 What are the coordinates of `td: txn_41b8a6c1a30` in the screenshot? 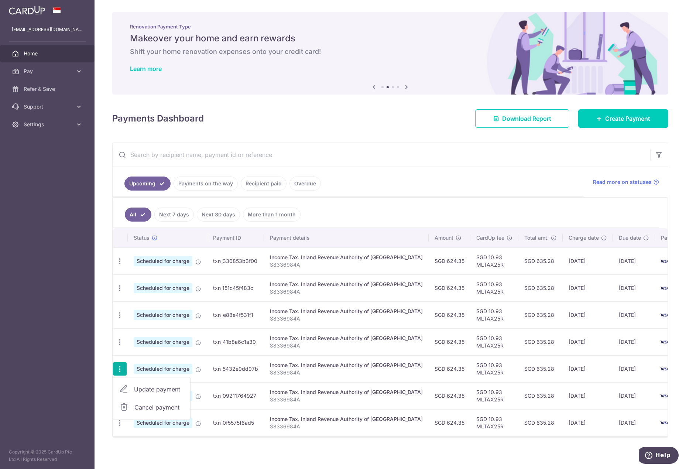 It's located at (236, 342).